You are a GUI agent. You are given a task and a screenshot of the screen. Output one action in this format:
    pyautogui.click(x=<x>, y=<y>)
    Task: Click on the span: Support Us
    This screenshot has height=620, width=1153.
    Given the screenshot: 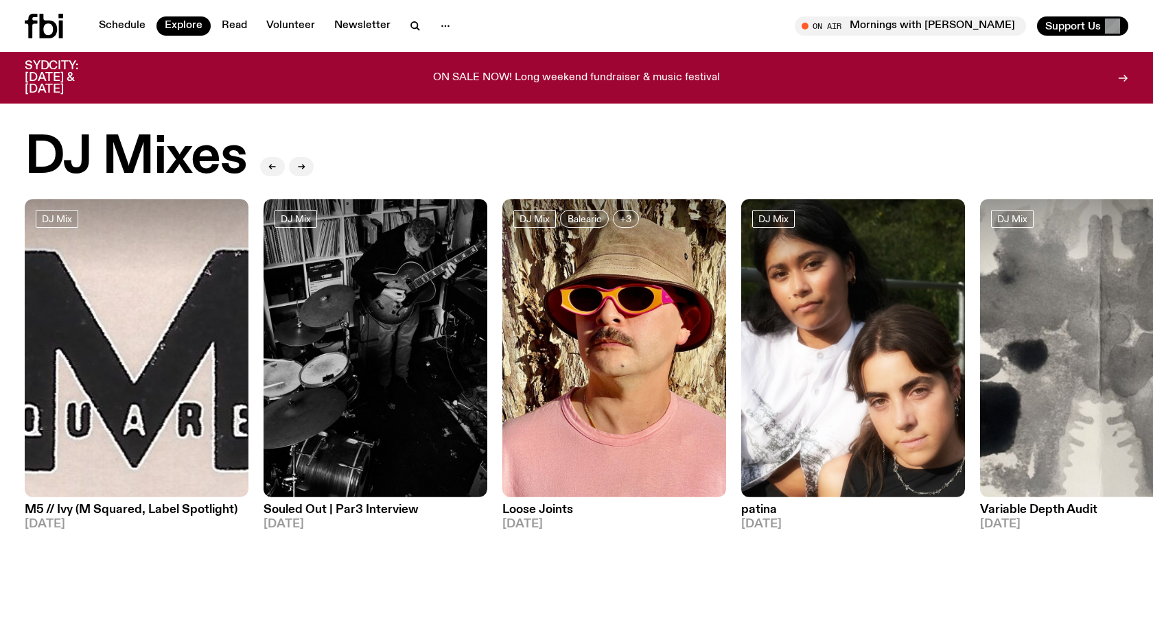 What is the action you would take?
    pyautogui.click(x=1072, y=26)
    